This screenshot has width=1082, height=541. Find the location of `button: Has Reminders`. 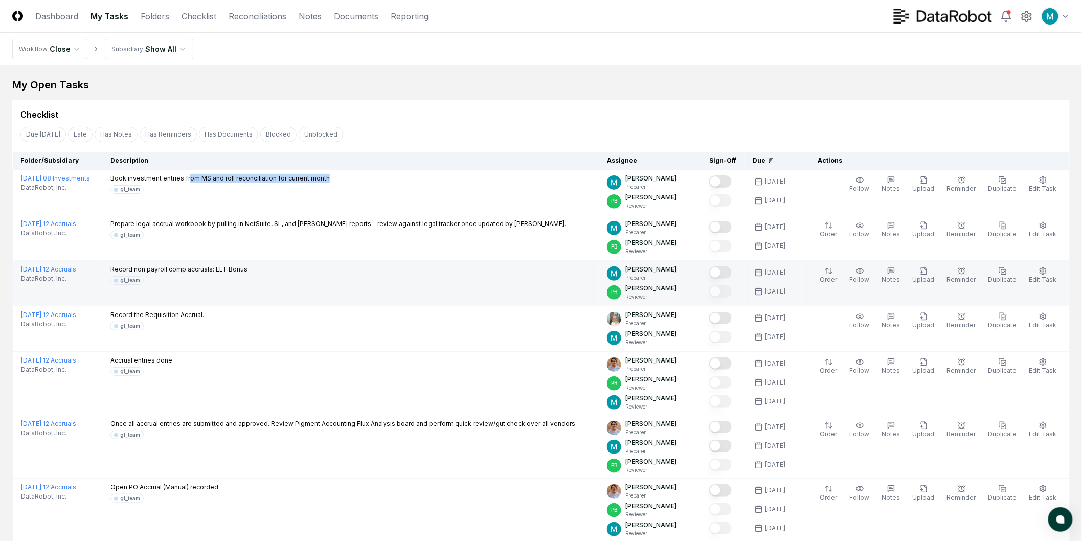

button: Has Reminders is located at coordinates (168, 134).